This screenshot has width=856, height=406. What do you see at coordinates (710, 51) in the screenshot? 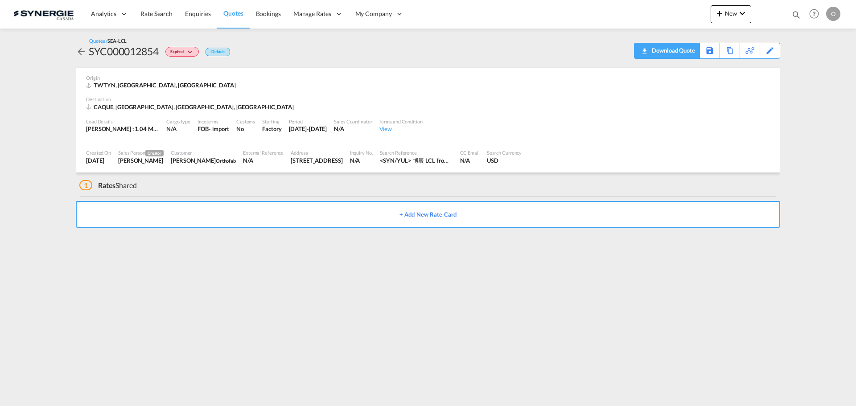
I see `div: Save As Template` at bounding box center [710, 51].